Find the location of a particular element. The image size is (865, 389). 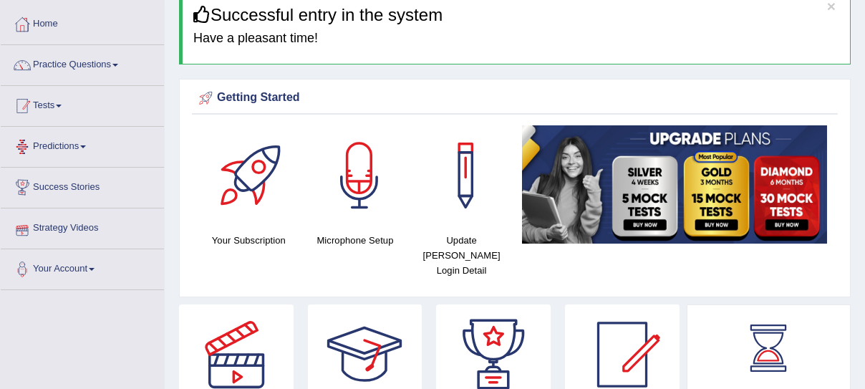

a: Home is located at coordinates (82, 22).